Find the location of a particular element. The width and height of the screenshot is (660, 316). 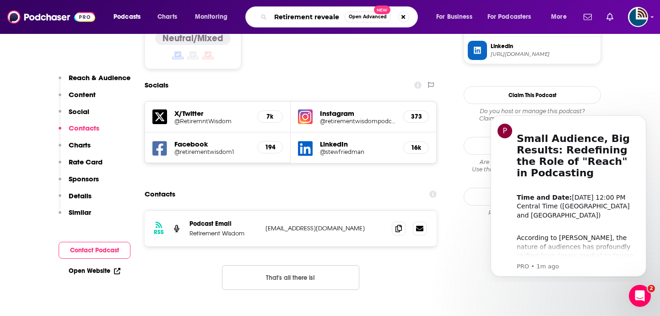

button: Nothing here. is located at coordinates (291, 277).